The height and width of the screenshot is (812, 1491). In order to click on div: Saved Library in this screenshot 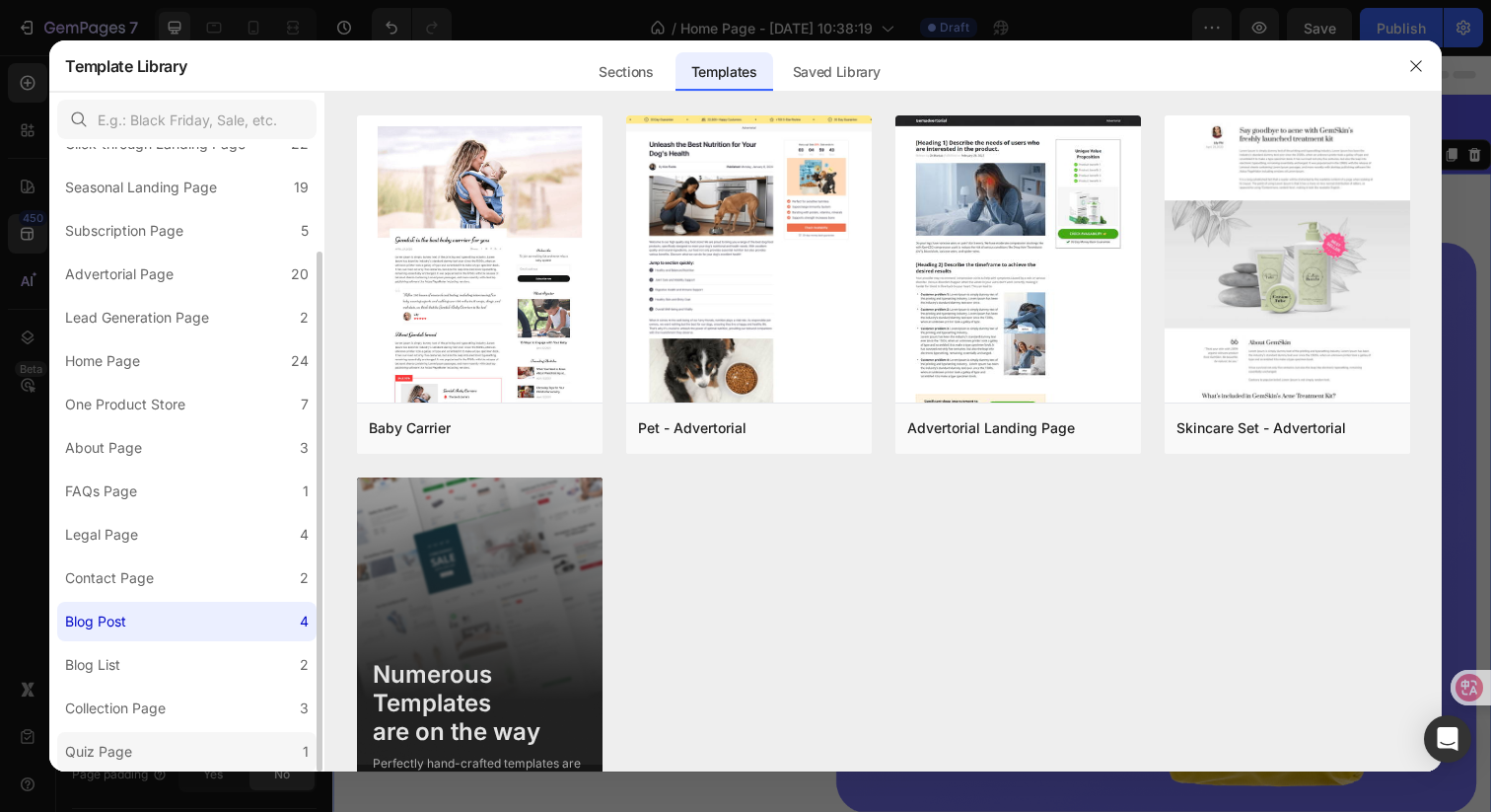, I will do `click(837, 72)`.